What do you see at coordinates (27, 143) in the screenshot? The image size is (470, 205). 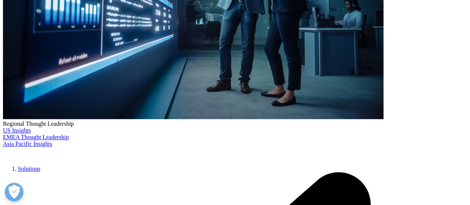 I see `span: Asia Pacific Insights` at bounding box center [27, 143].